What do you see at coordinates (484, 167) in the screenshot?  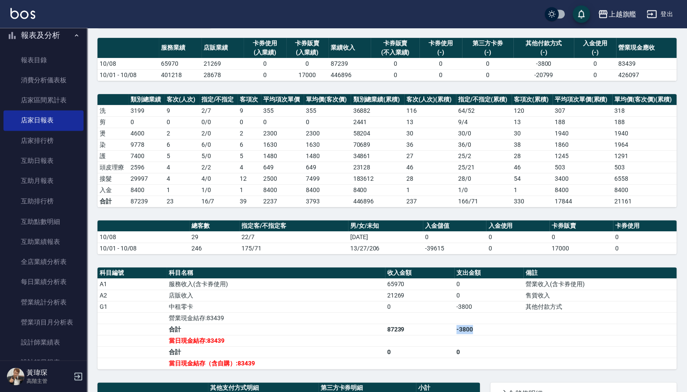 I see `td: 25 / 21` at bounding box center [484, 167].